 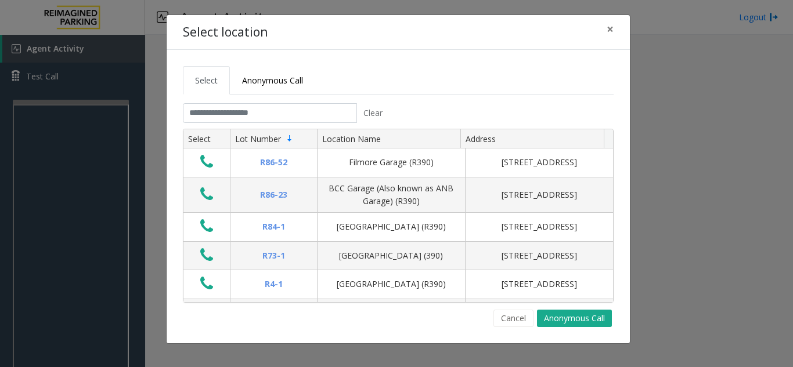 What do you see at coordinates (273, 227) in the screenshot?
I see `div: R84-1` at bounding box center [273, 227].